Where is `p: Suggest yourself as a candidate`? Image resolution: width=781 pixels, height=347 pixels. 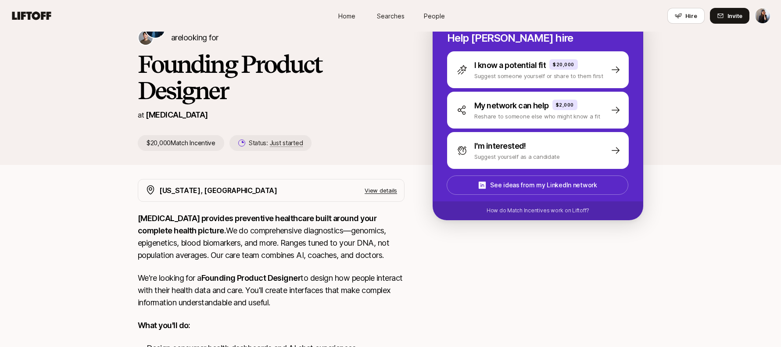 p: Suggest yourself as a candidate is located at coordinates (517, 157).